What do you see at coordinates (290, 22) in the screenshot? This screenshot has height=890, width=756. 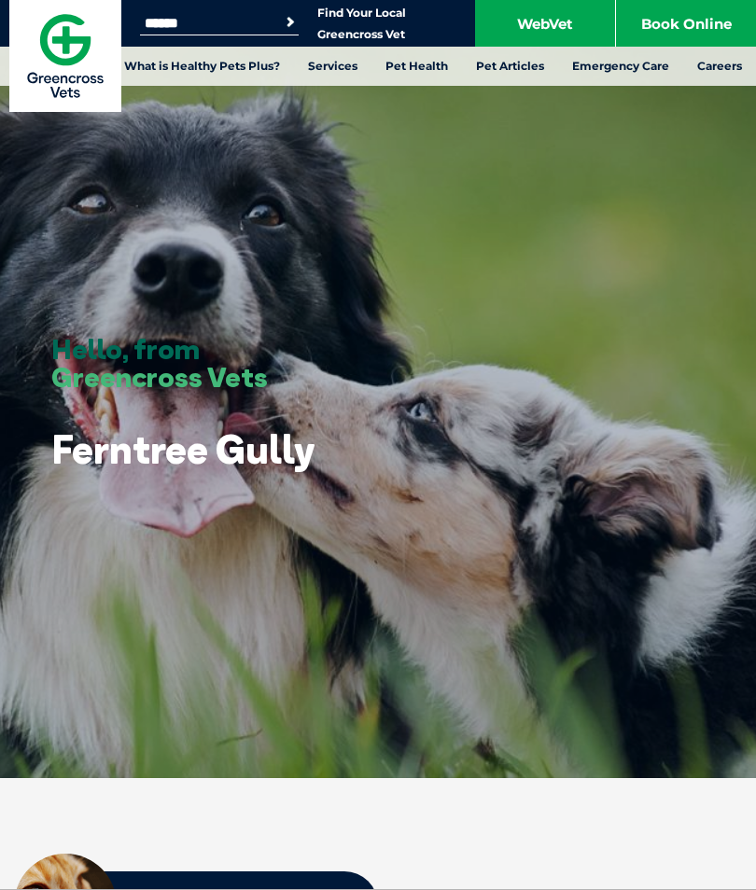 I see `button: Search` at bounding box center [290, 22].